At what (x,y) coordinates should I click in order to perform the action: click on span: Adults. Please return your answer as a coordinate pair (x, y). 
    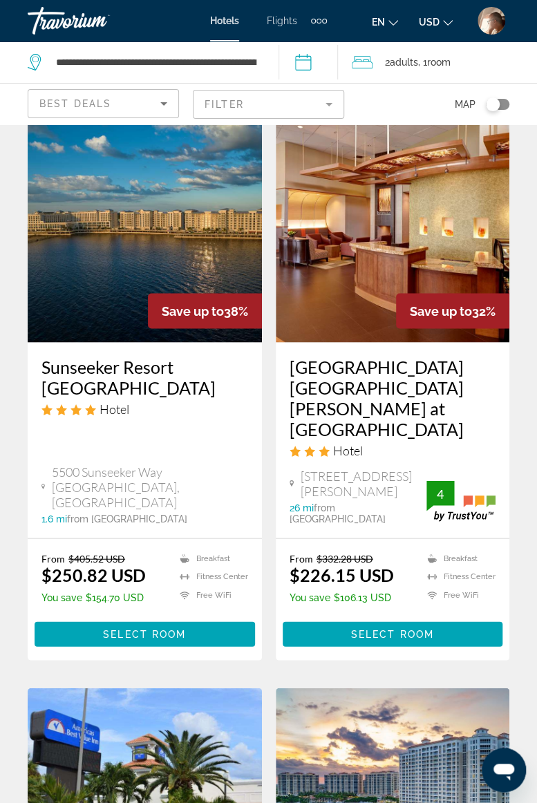
    Looking at the image, I should click on (403, 62).